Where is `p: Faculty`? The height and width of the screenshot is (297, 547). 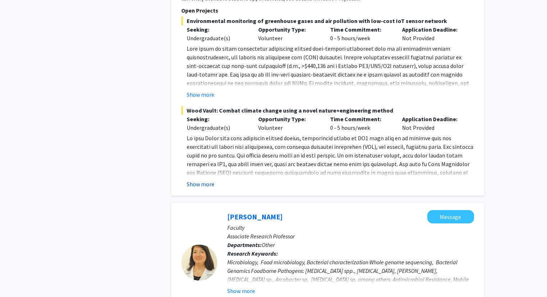 p: Faculty is located at coordinates (351, 228).